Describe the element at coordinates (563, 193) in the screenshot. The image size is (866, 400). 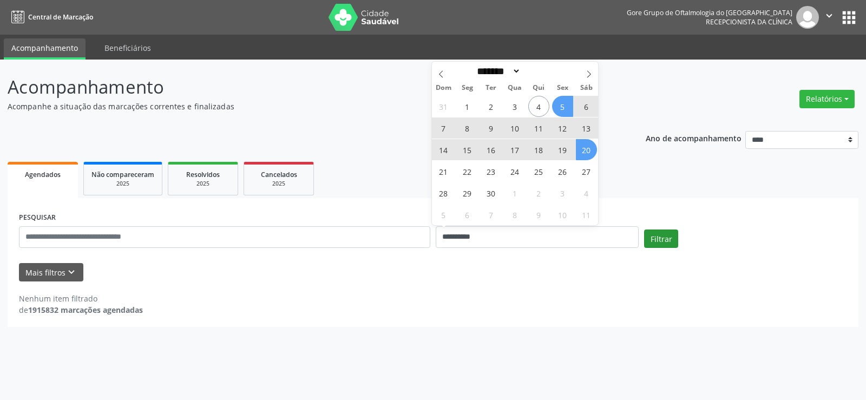
I see `span: Outubro 3, 2025` at that location.